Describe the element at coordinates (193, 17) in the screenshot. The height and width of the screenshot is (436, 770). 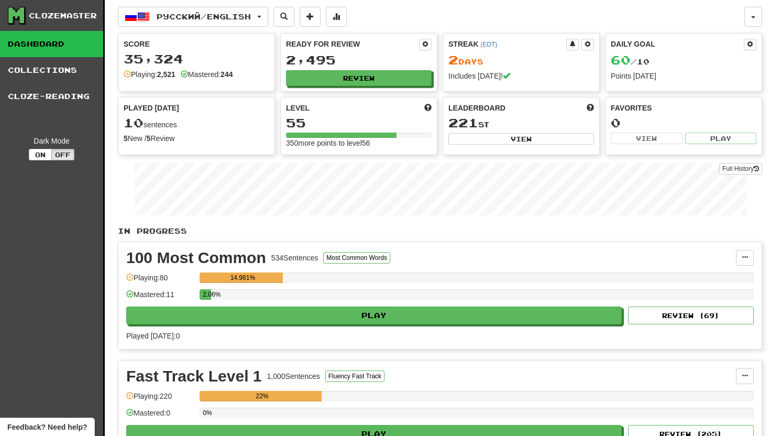
I see `button: Русский/English` at that location.